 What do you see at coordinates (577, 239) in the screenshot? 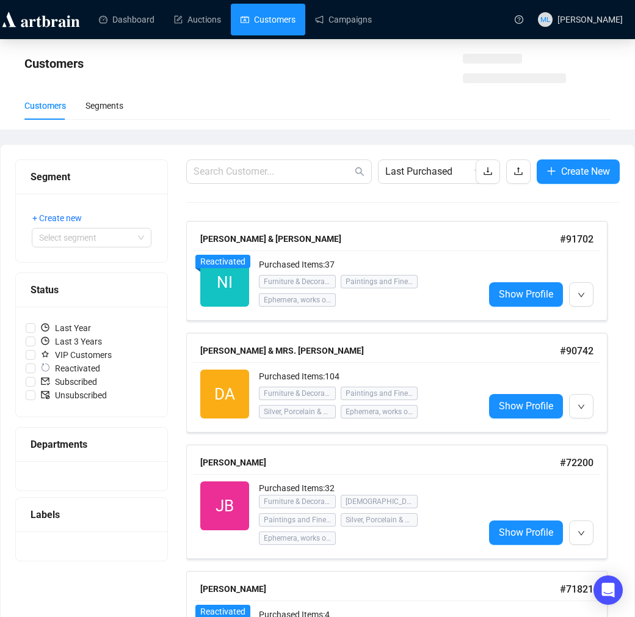
I see `span: # 91702` at bounding box center [577, 239].